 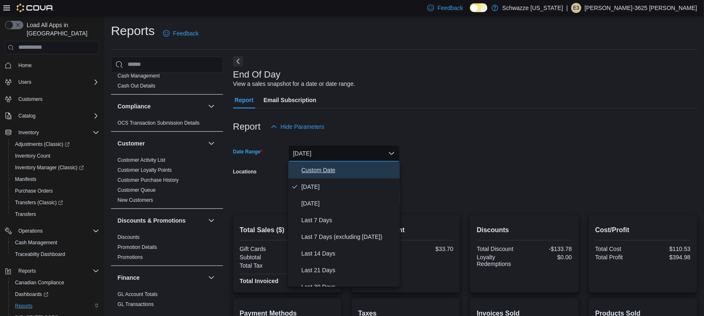 I want to click on a: Cash Management, so click(x=139, y=76).